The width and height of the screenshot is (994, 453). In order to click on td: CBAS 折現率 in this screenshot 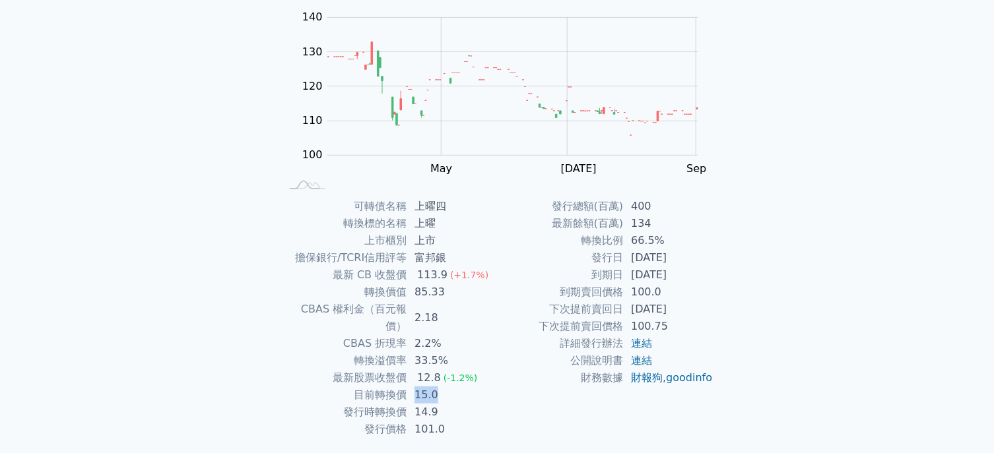, I will do `click(343, 344)`.